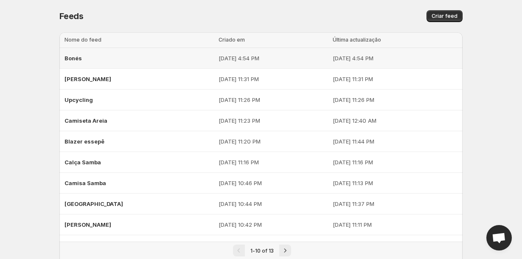  I want to click on span: Bonés, so click(73, 58).